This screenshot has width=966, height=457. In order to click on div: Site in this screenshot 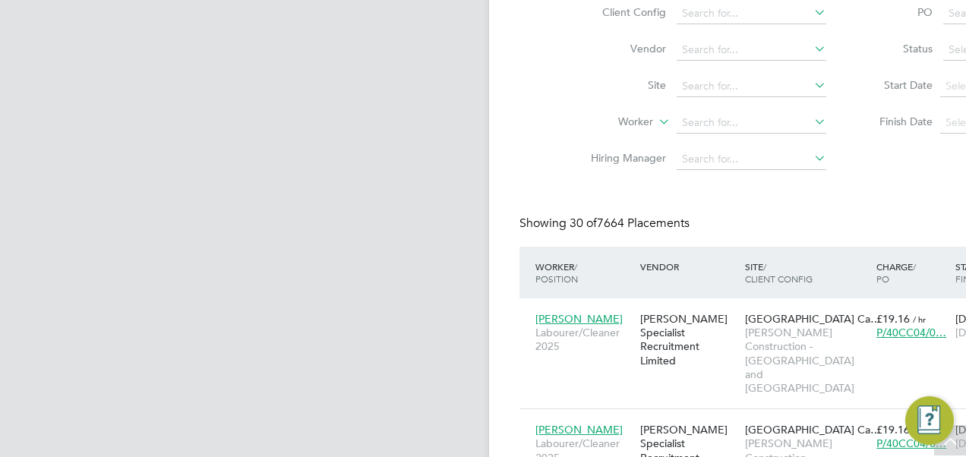, I will do `click(807, 273)`.